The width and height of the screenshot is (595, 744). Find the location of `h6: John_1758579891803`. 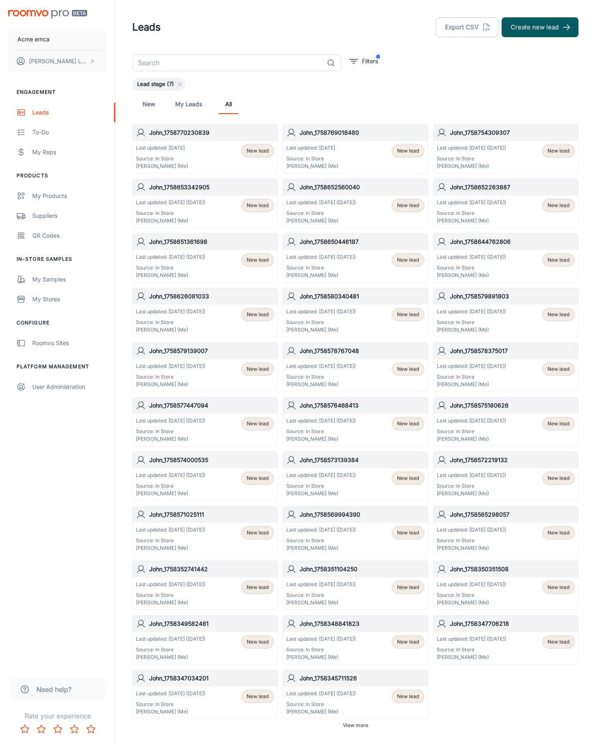

h6: John_1758579891803 is located at coordinates (512, 296).